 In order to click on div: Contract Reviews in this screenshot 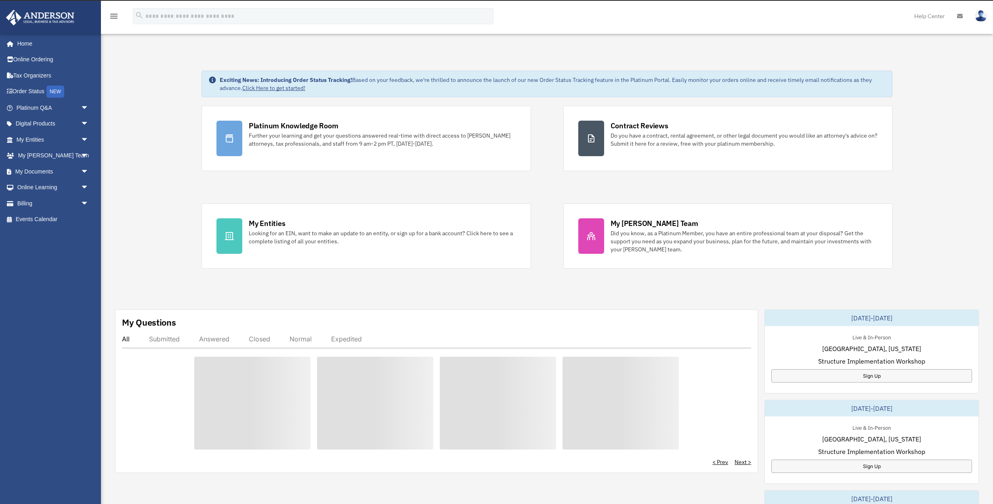, I will do `click(639, 126)`.